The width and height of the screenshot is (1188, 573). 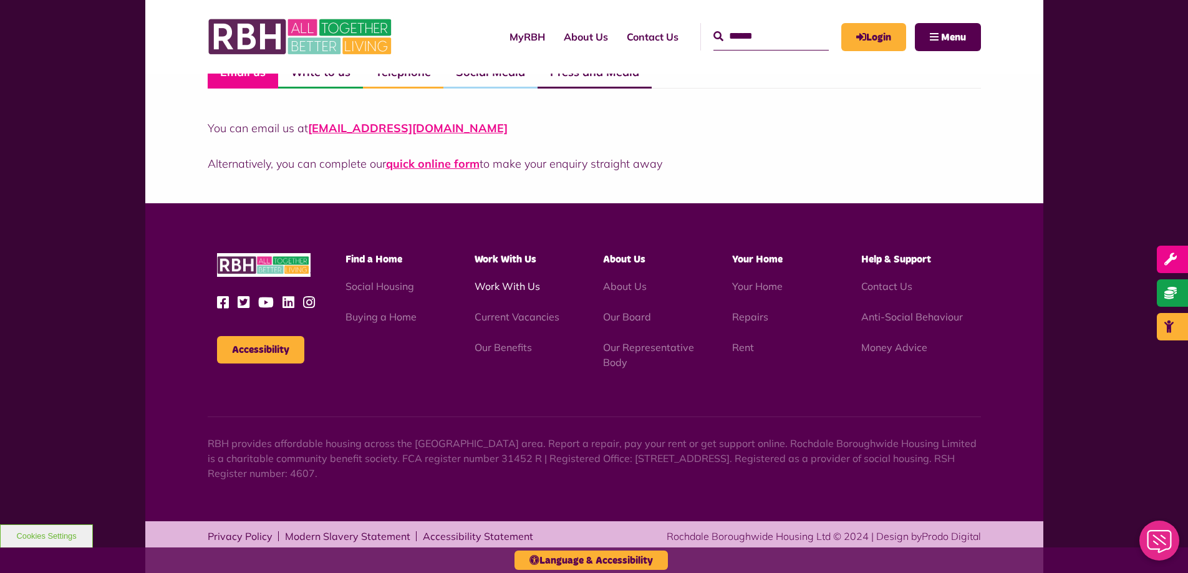 What do you see at coordinates (648, 355) in the screenshot?
I see `a: Our Representative Body` at bounding box center [648, 355].